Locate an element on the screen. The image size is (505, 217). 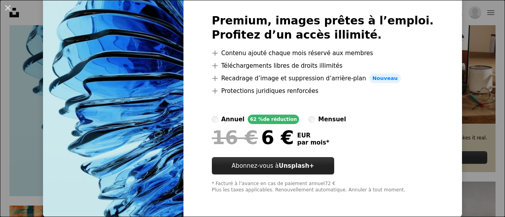
div: mensuel is located at coordinates (332, 119).